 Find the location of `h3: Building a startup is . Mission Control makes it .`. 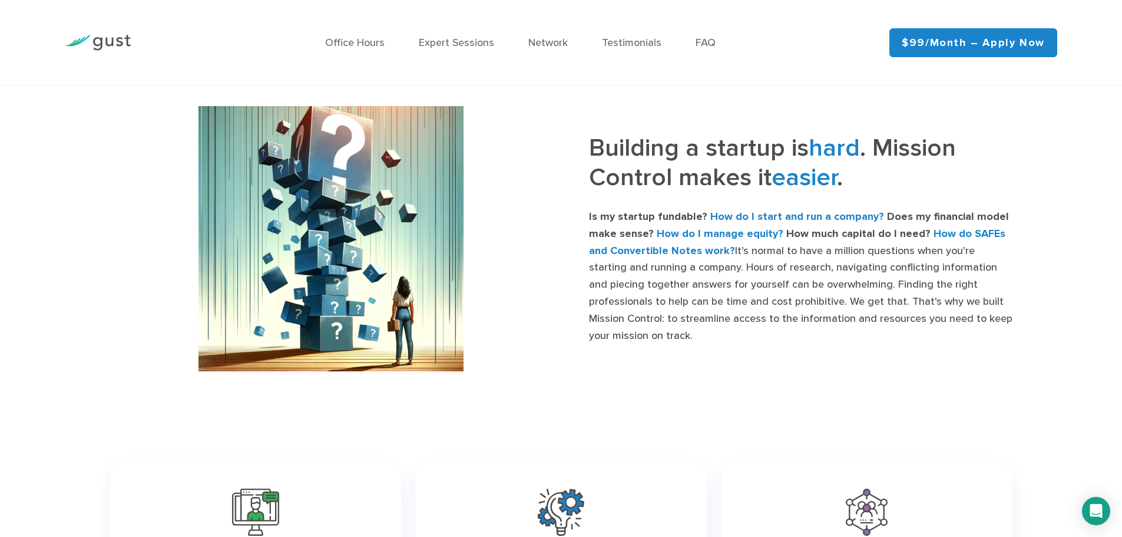

h3: Building a startup is . Mission Control makes it . is located at coordinates (801, 167).